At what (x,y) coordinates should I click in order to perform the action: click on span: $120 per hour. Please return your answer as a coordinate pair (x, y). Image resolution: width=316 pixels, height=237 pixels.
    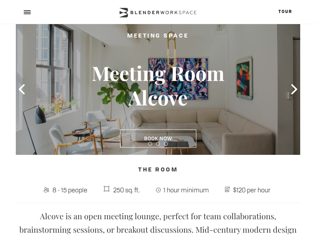
    Looking at the image, I should click on (251, 190).